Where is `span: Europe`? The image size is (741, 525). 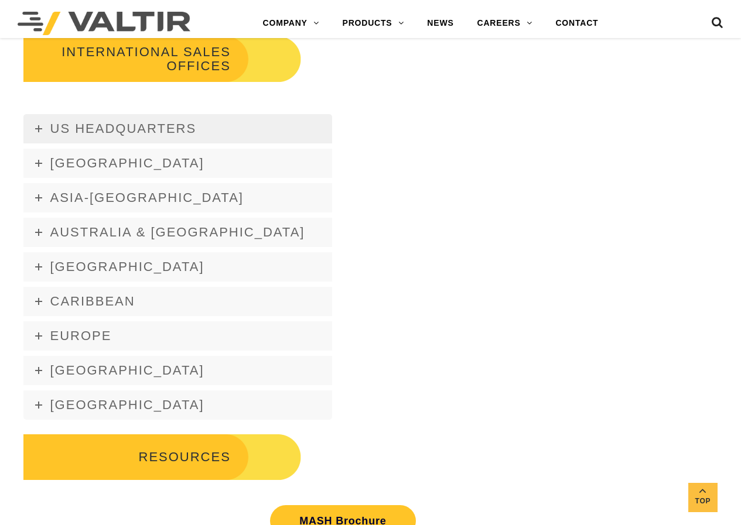 span: Europe is located at coordinates (81, 336).